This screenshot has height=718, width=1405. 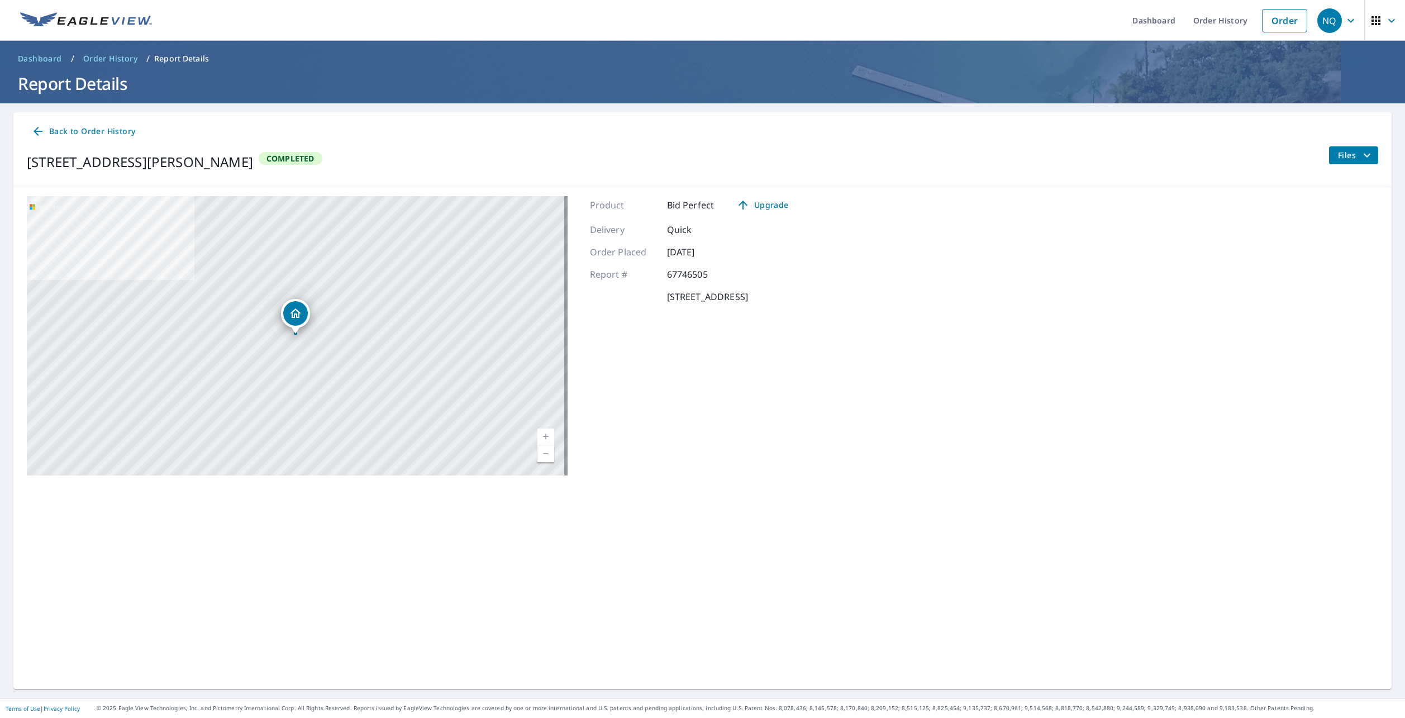 I want to click on span: Back to Order History, so click(x=83, y=131).